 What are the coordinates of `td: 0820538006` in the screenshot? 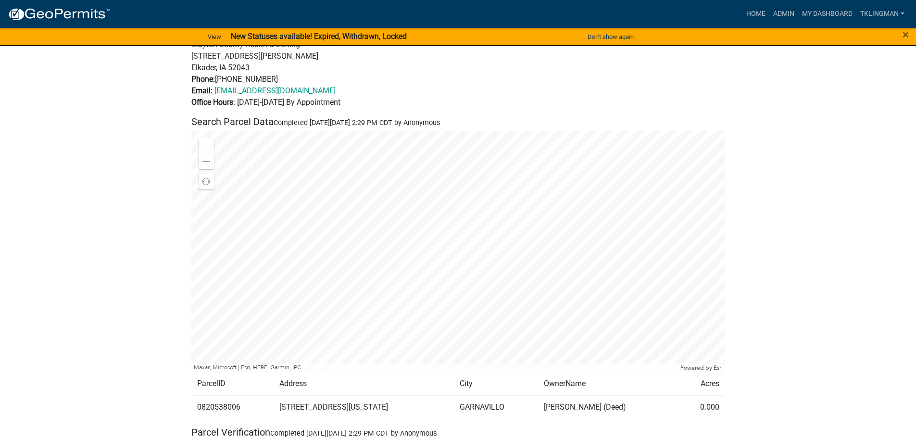 It's located at (232, 407).